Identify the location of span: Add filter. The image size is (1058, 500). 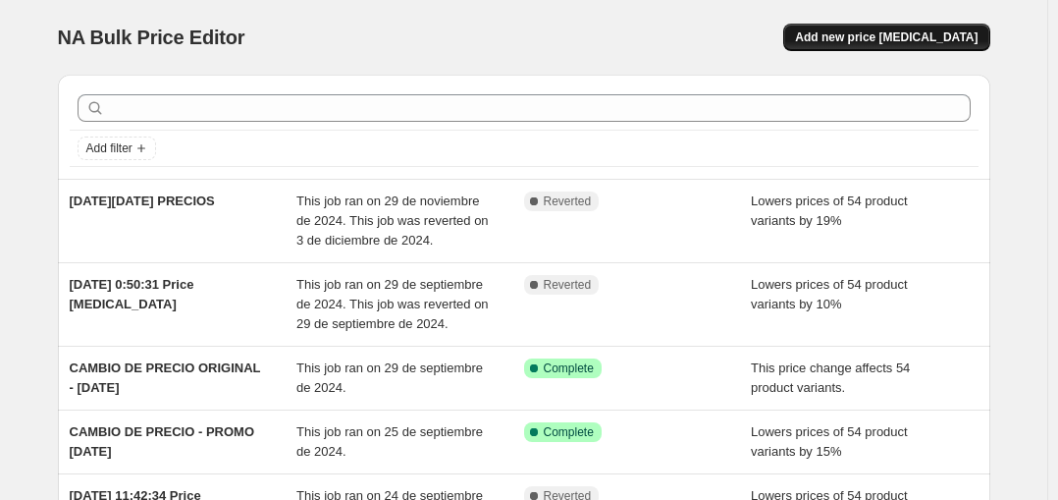
(109, 148).